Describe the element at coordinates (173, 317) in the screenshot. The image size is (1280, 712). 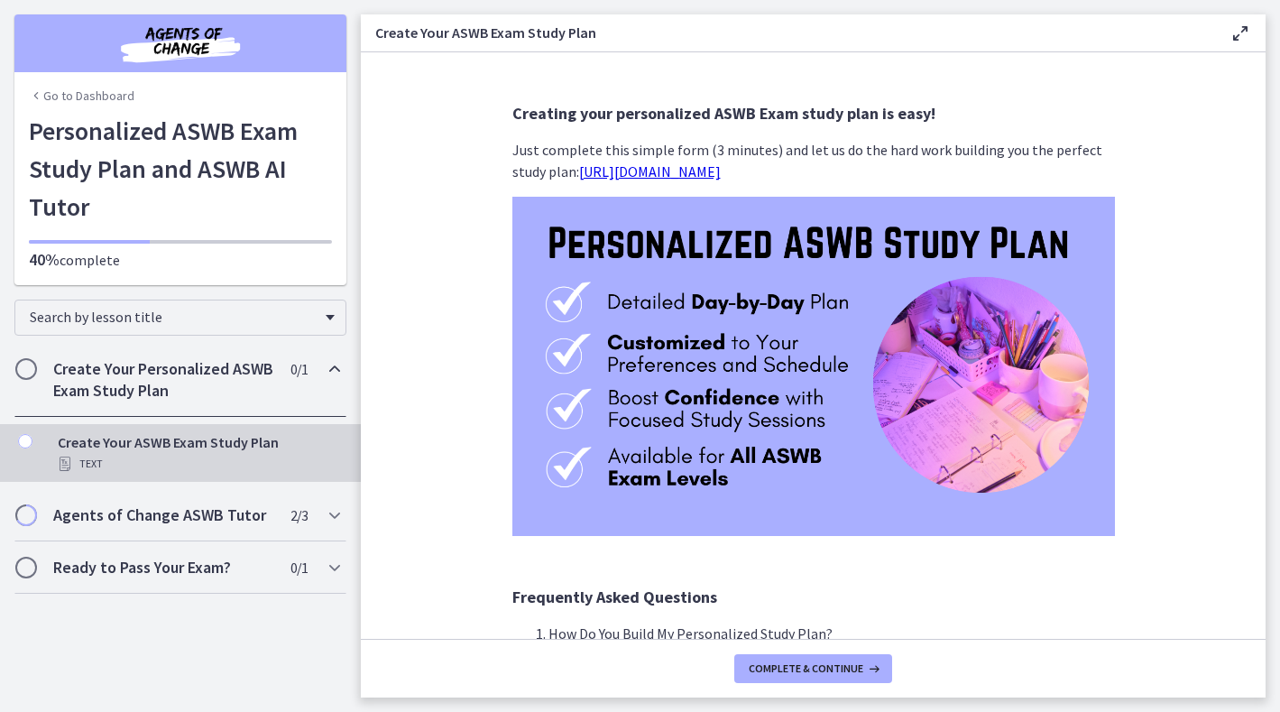
I see `span: Search by lesson title` at that location.